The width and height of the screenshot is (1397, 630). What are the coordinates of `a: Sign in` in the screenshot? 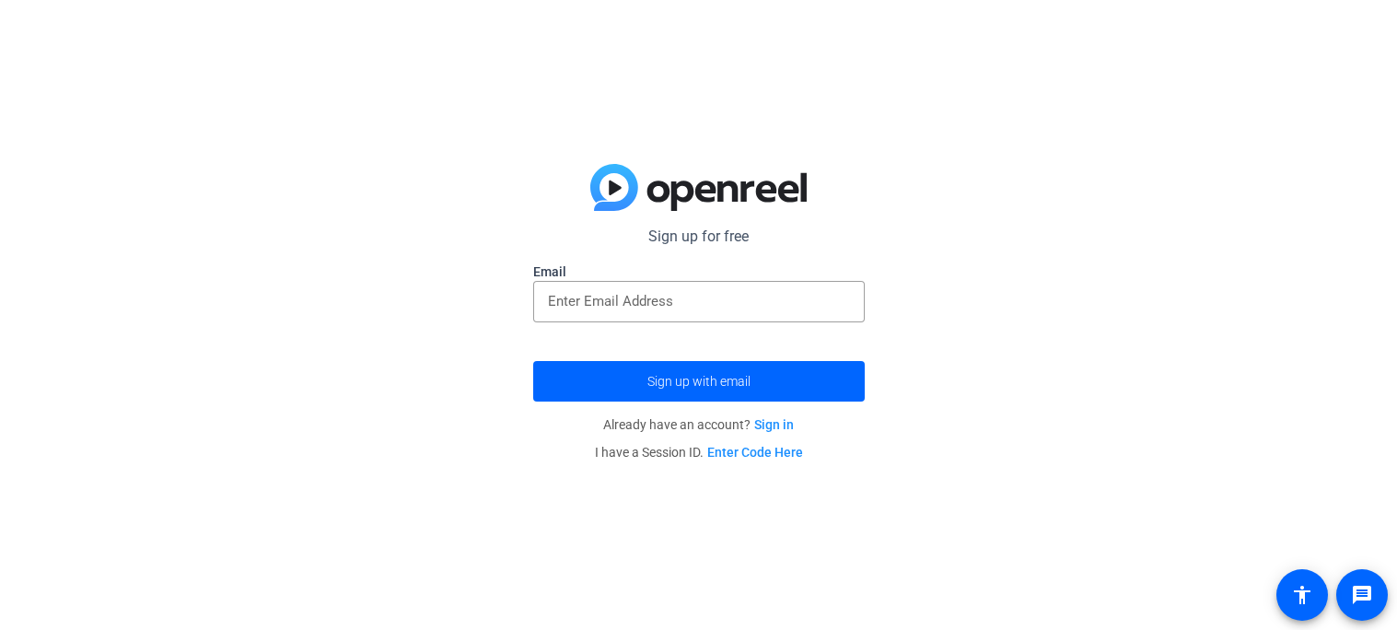 It's located at (774, 425).